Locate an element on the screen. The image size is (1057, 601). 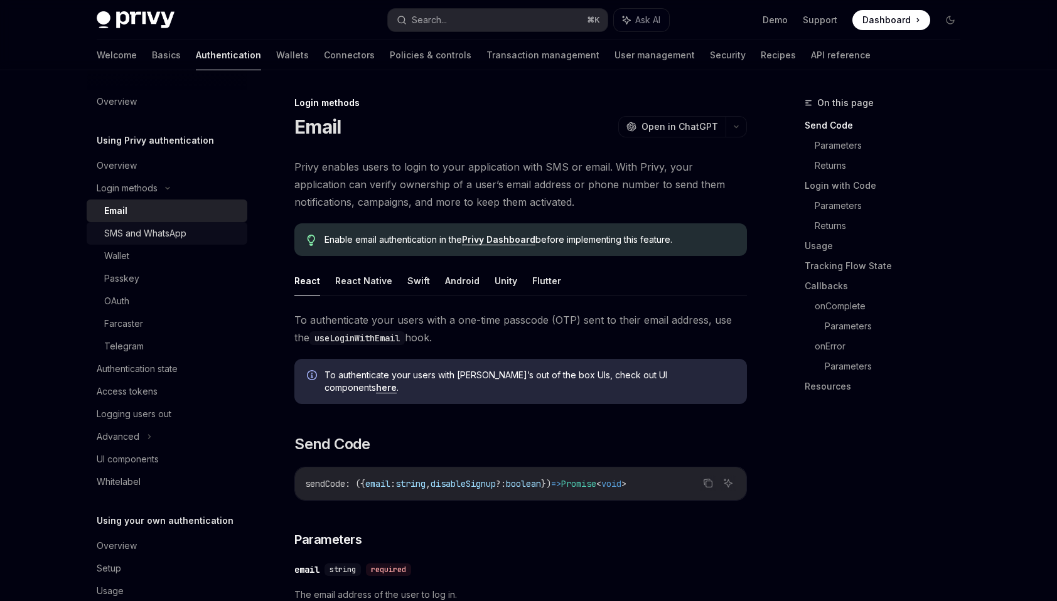
span: On this page is located at coordinates (846, 103).